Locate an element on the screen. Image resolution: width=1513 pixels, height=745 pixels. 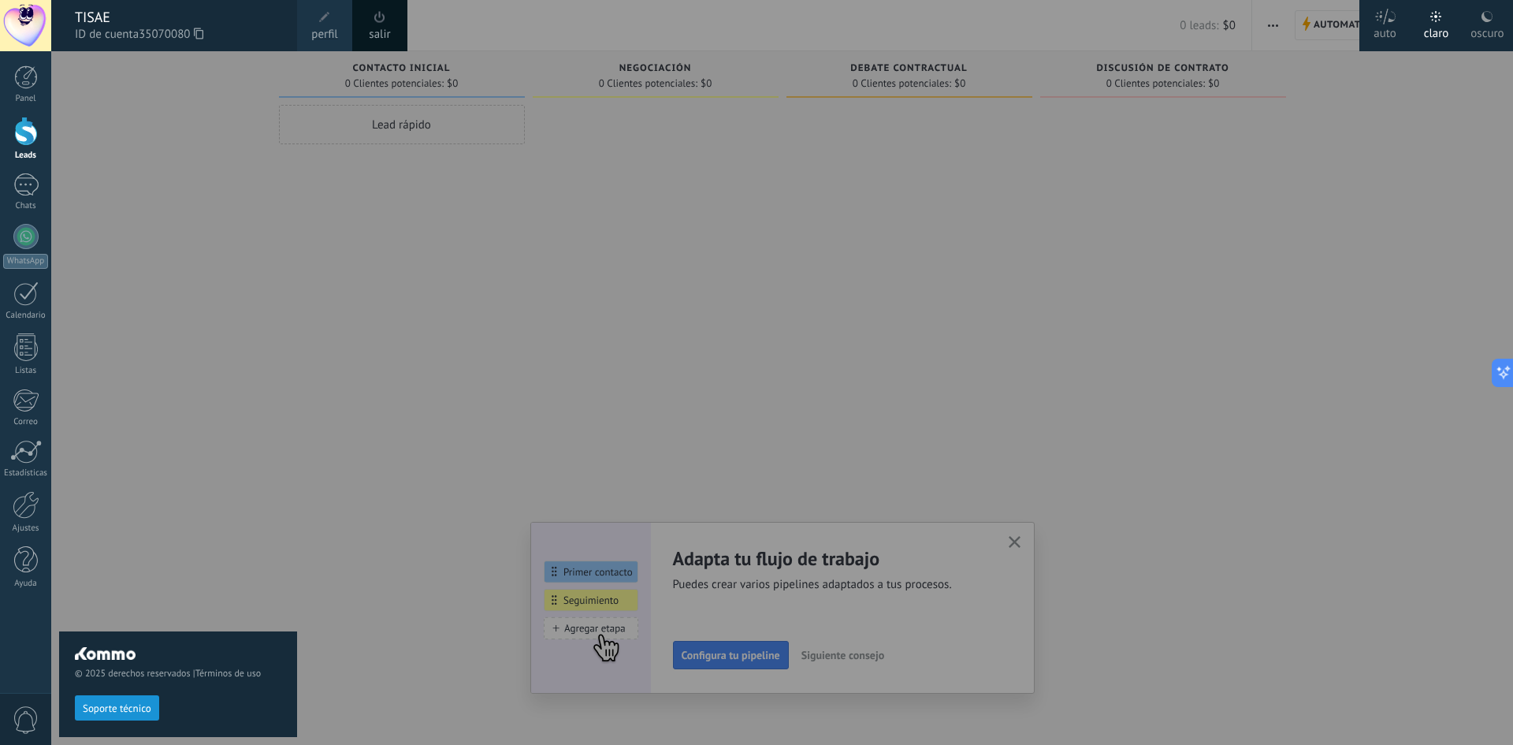
span: 35070080 is located at coordinates (171, 35).